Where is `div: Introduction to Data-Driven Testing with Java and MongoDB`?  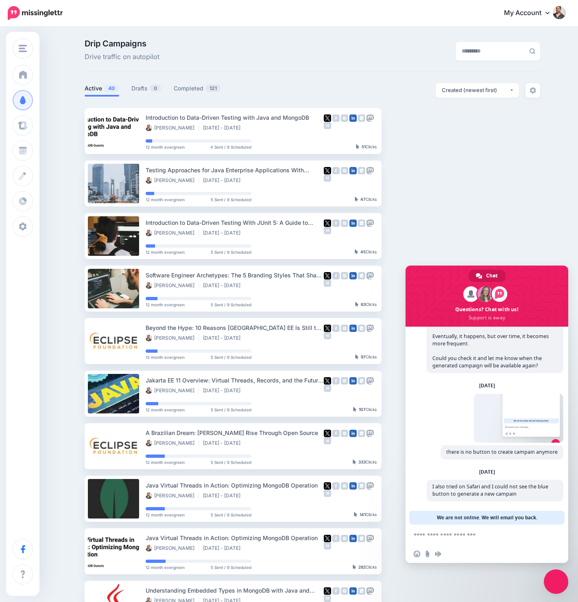 div: Introduction to Data-Driven Testing with Java and MongoDB is located at coordinates (235, 117).